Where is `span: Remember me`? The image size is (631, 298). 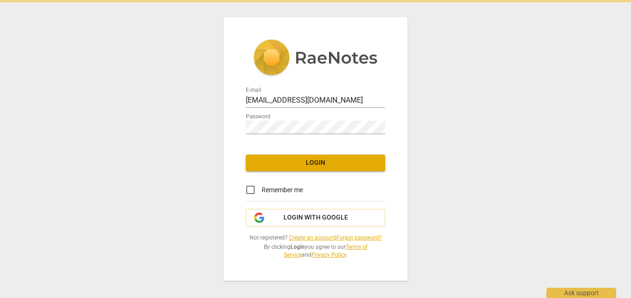
span: Remember me is located at coordinates (282, 190).